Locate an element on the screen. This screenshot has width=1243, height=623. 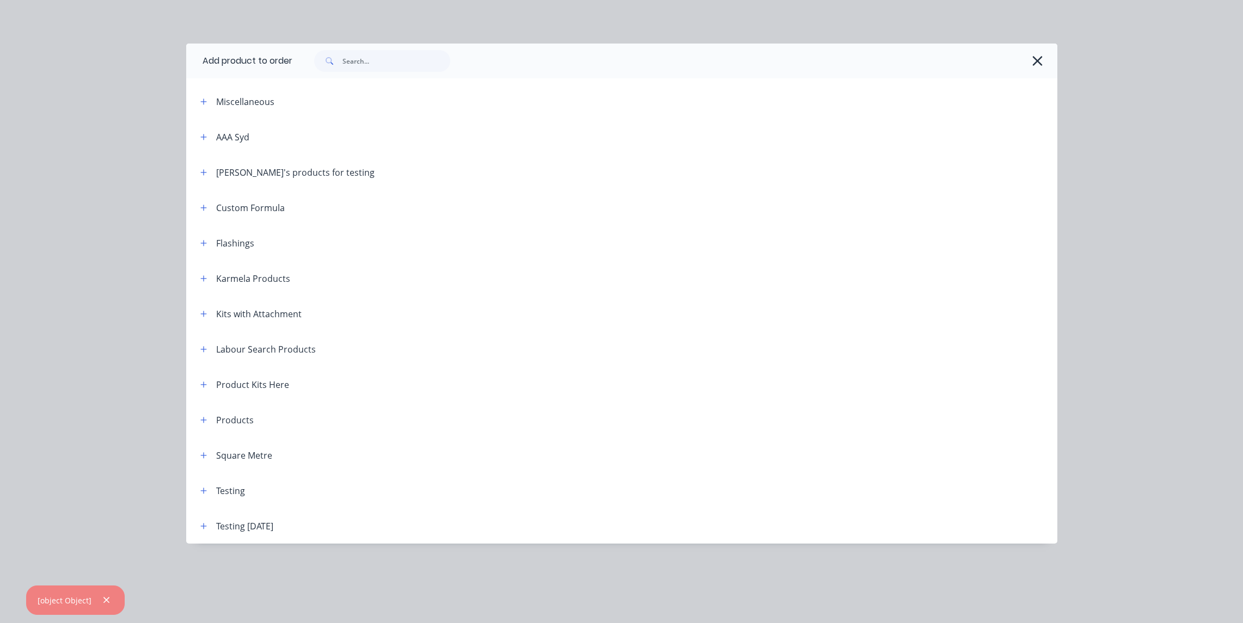
input: Search... is located at coordinates (396, 61).